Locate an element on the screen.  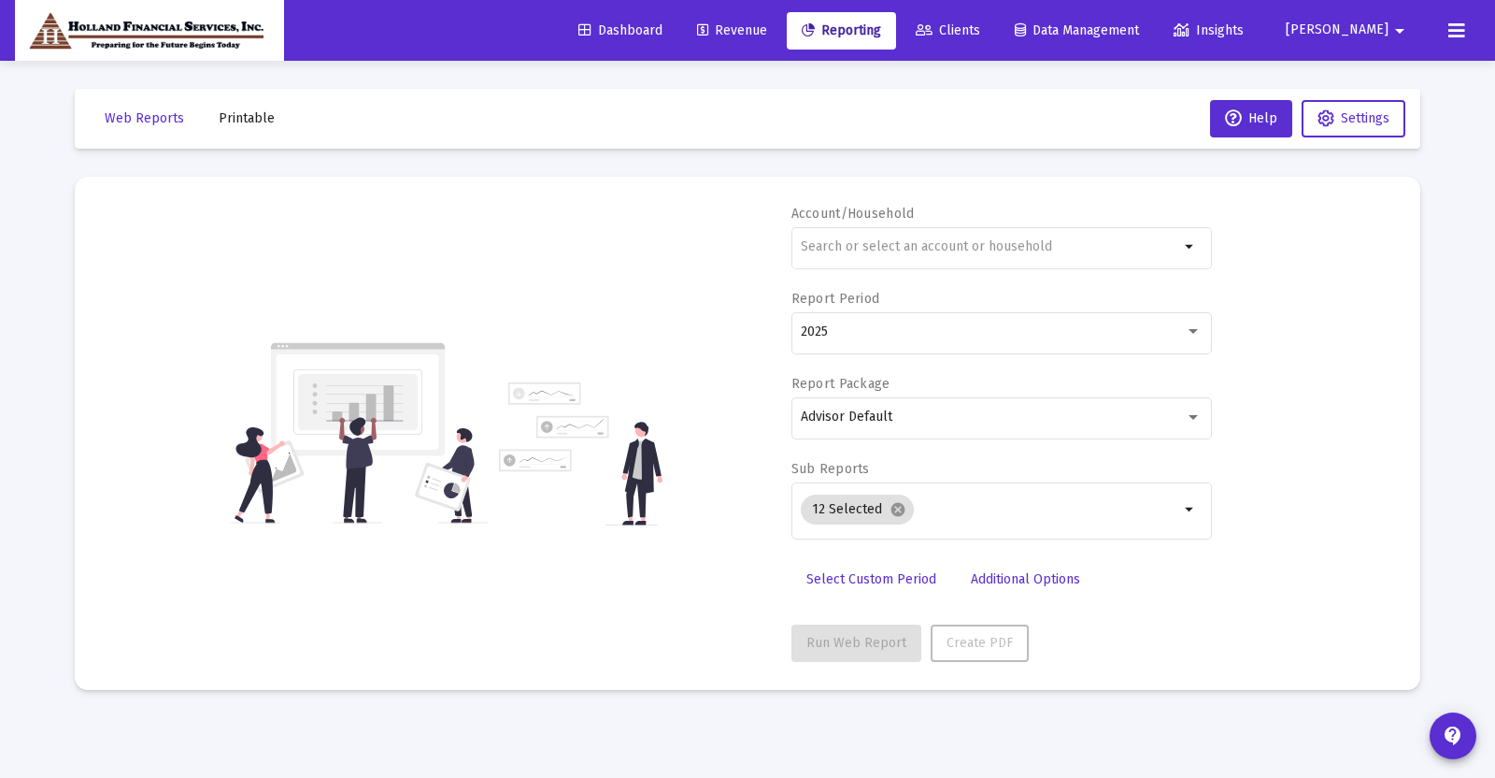
label: Report Package is located at coordinates (841, 383).